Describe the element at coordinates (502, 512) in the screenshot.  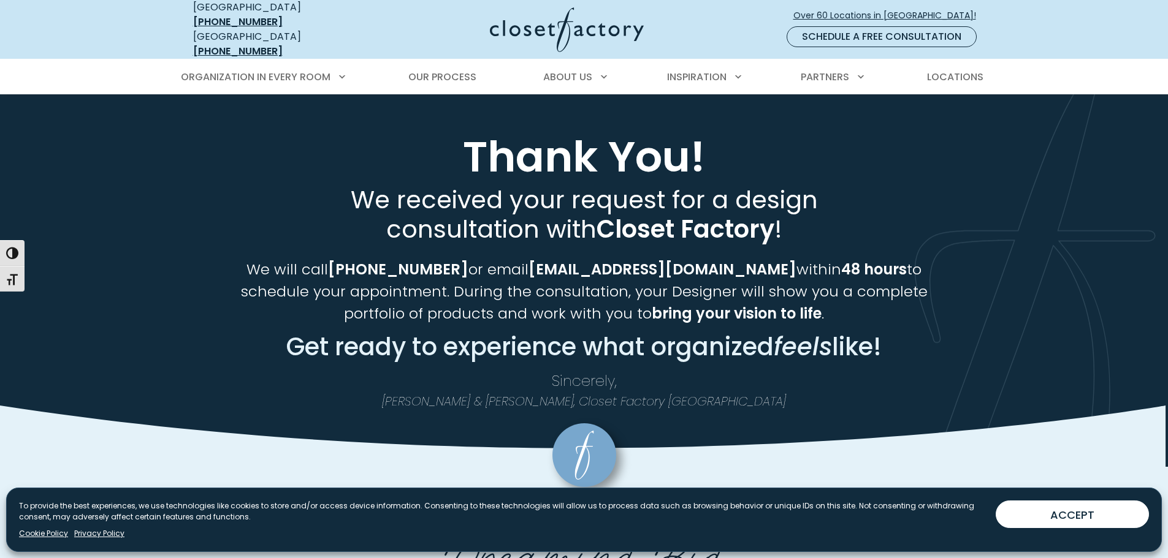
I see `p: To provide the best experiences, we use technologies like cookies to store and/or access device i...` at that location.